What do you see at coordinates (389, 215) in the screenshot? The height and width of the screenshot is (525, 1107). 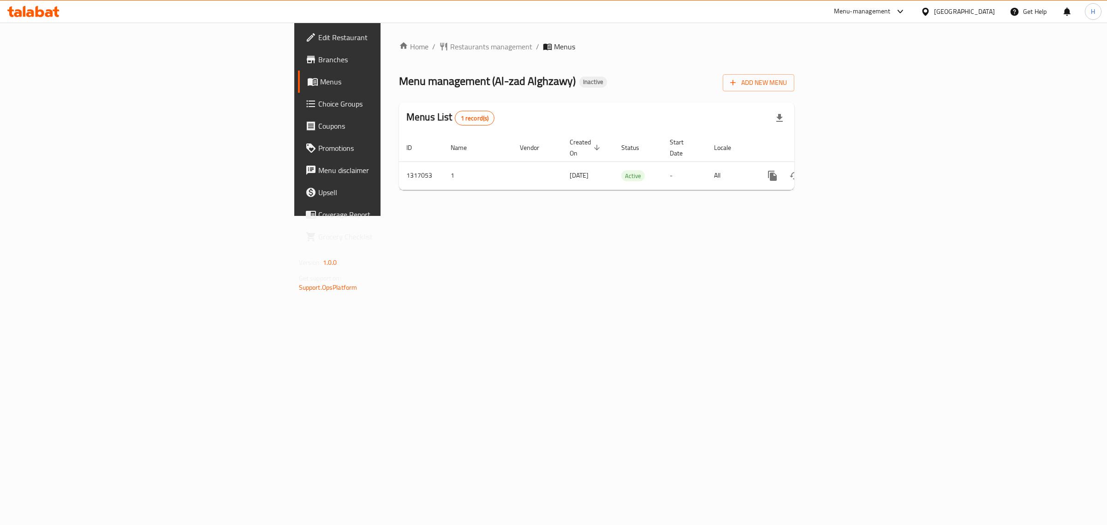 I see `a: Coverage Report` at bounding box center [389, 215].